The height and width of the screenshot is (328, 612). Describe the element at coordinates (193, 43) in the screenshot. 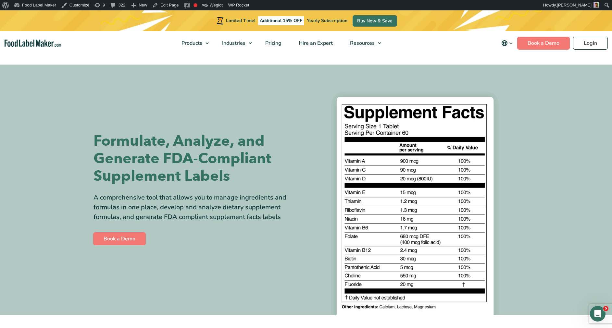

I see `a: Products` at that location.